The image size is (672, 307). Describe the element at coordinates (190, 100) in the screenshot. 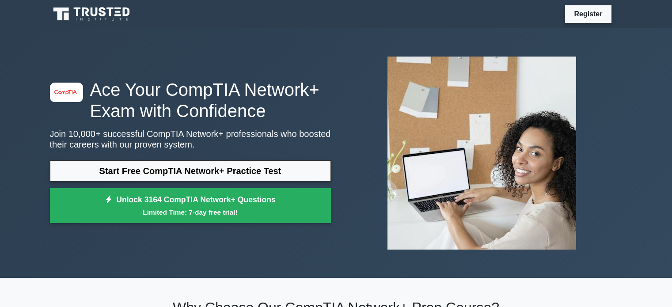

I see `h1: Ace Your CompTIA Network+ Exam with Confidence` at that location.